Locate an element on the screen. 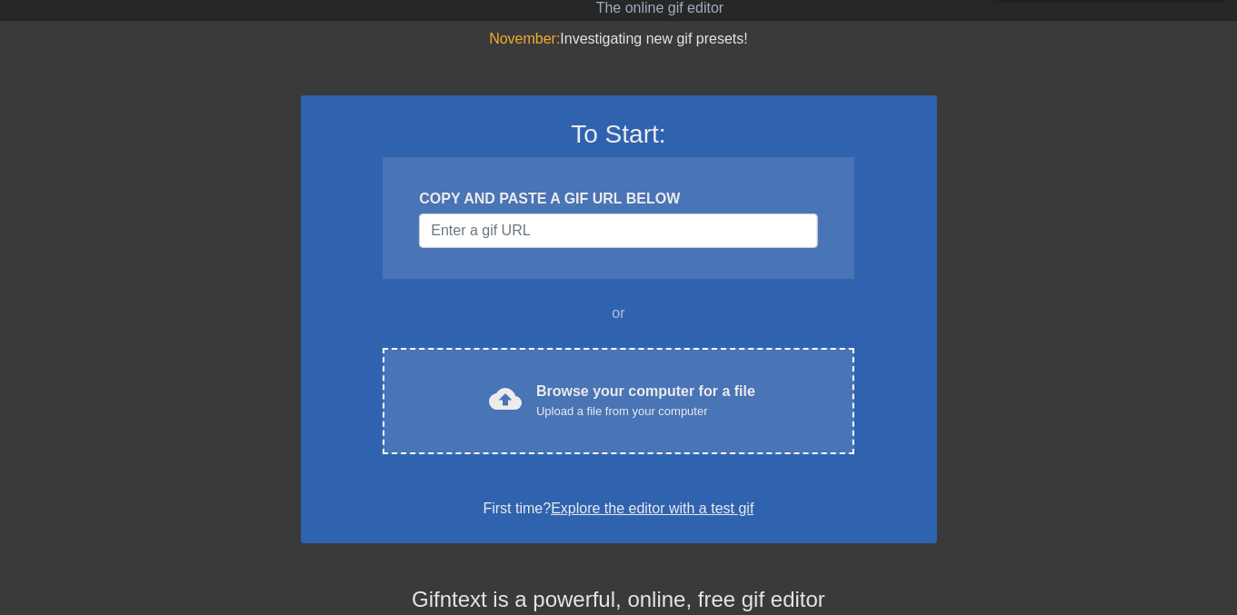 This screenshot has height=615, width=1237. div: or is located at coordinates (619, 314).